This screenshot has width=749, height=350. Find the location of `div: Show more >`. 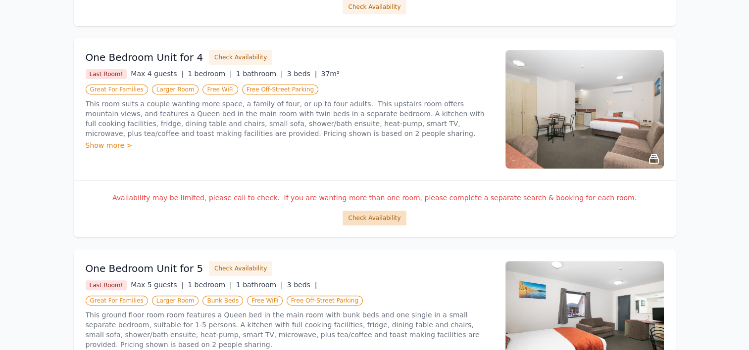

div: Show more > is located at coordinates (290, 146).